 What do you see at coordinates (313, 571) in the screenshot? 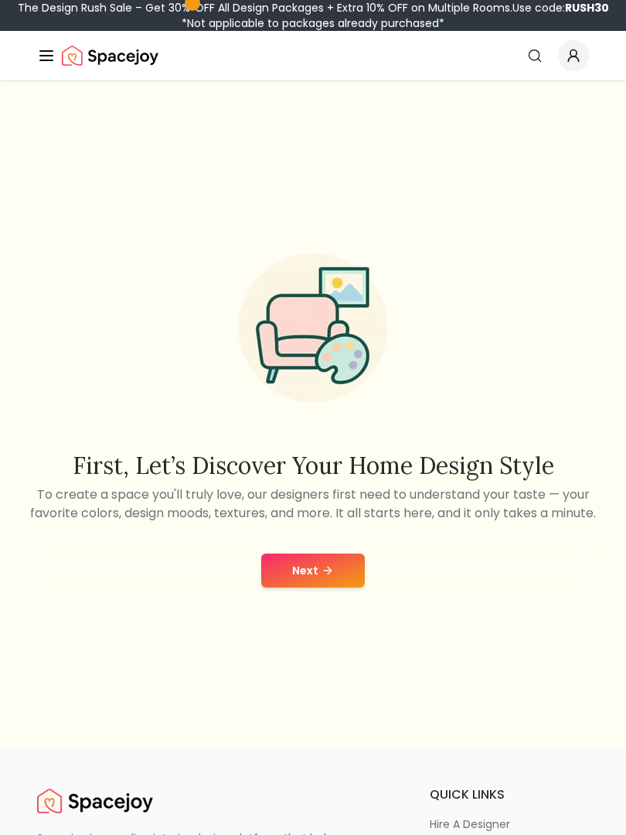
I see `button: Next` at bounding box center [313, 571].